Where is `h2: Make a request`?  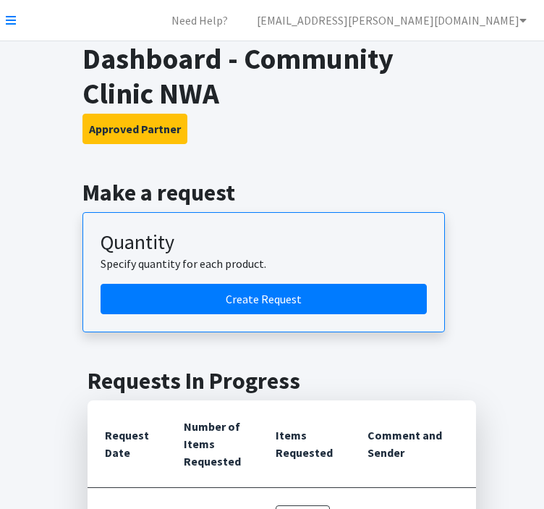 h2: Make a request is located at coordinates (272, 192).